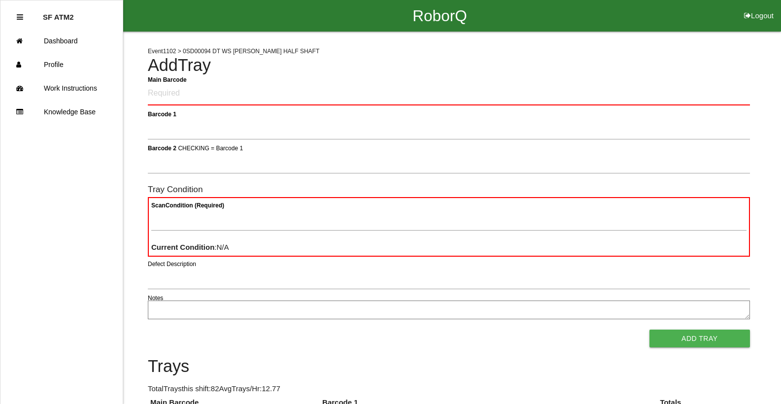 This screenshot has width=781, height=404. Describe the element at coordinates (62, 88) in the screenshot. I see `a: Work Instructions` at that location.